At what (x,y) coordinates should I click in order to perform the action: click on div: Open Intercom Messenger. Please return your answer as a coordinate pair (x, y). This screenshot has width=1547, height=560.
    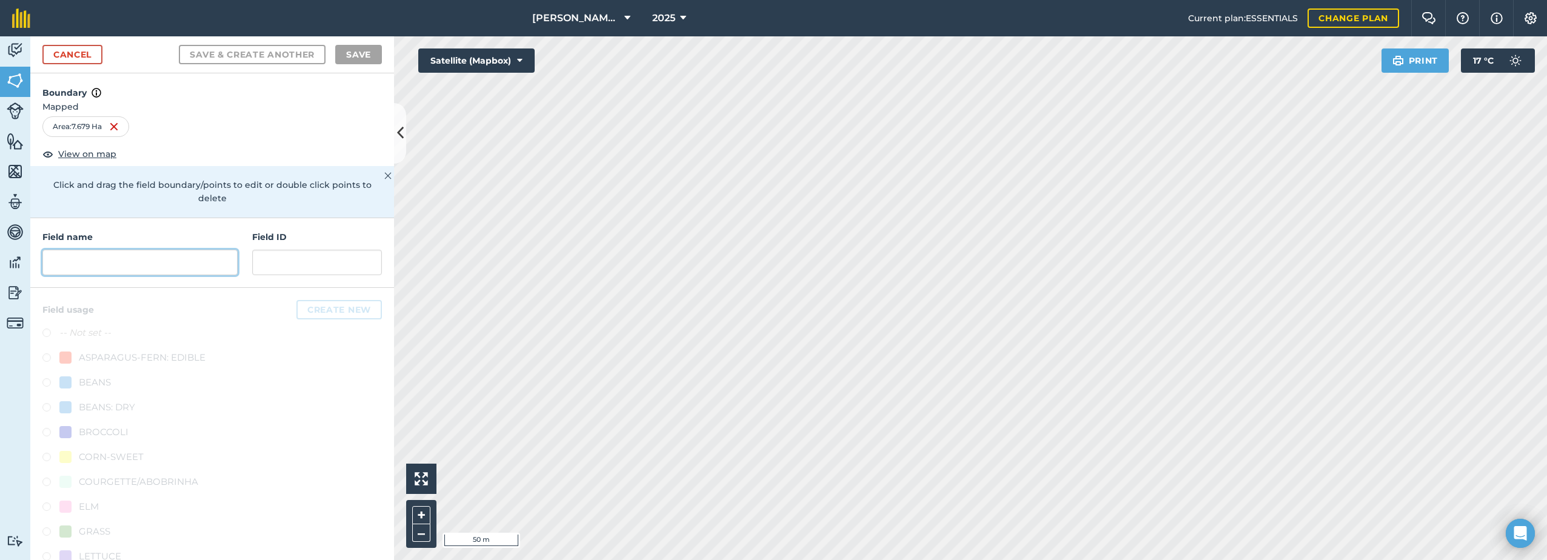
    Looking at the image, I should click on (1521, 534).